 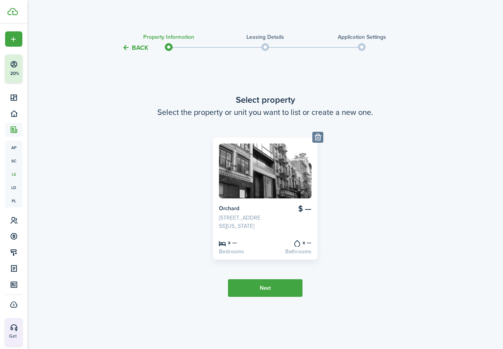 I want to click on card-listing-title: Orchard, so click(x=241, y=208).